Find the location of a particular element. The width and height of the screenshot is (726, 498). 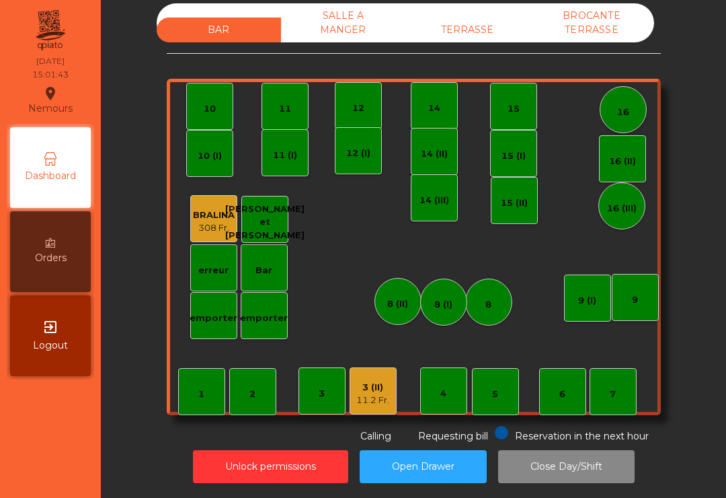

div: 4 is located at coordinates (443, 394).